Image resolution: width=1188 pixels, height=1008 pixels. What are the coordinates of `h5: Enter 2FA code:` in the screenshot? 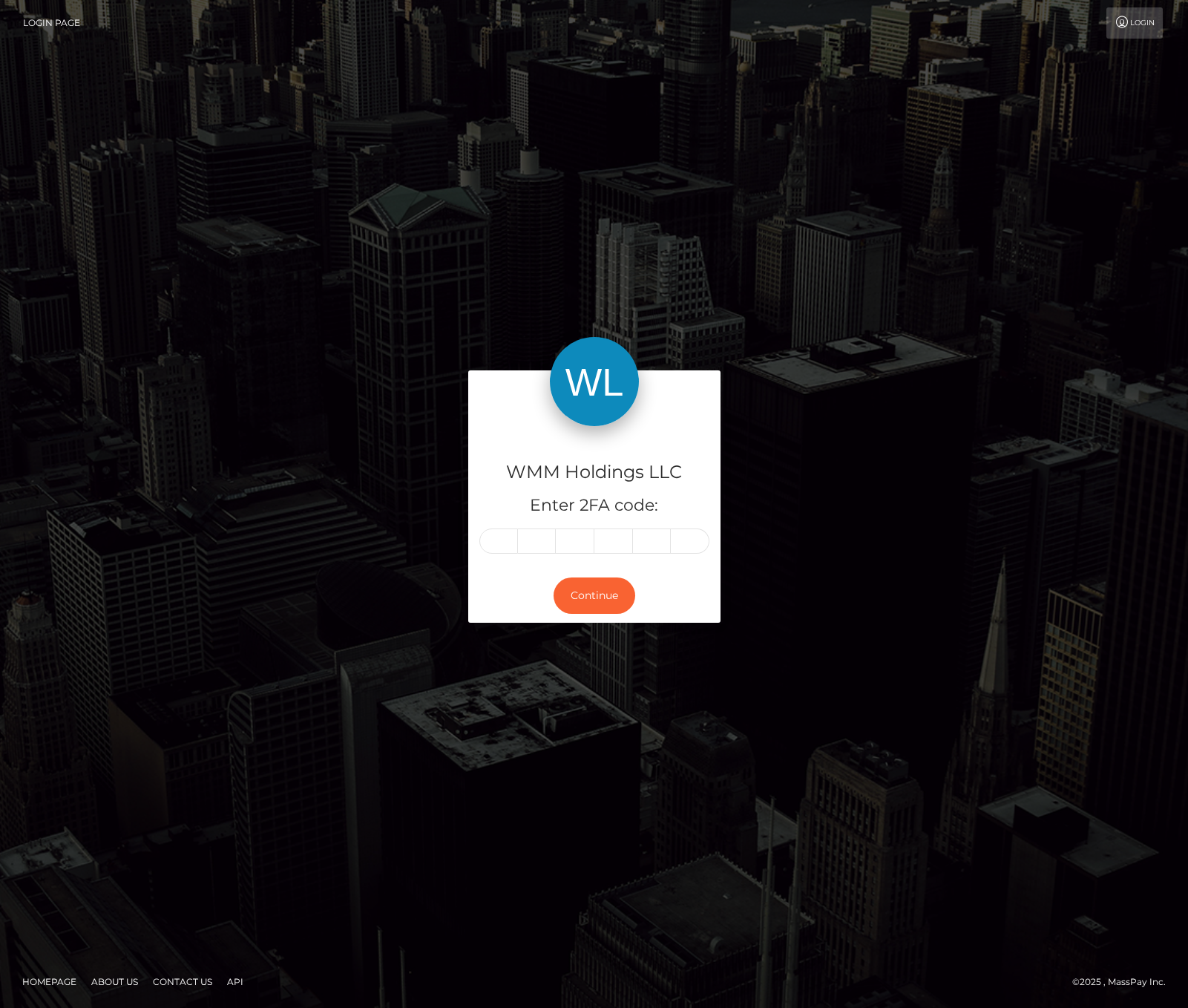 It's located at (594, 505).